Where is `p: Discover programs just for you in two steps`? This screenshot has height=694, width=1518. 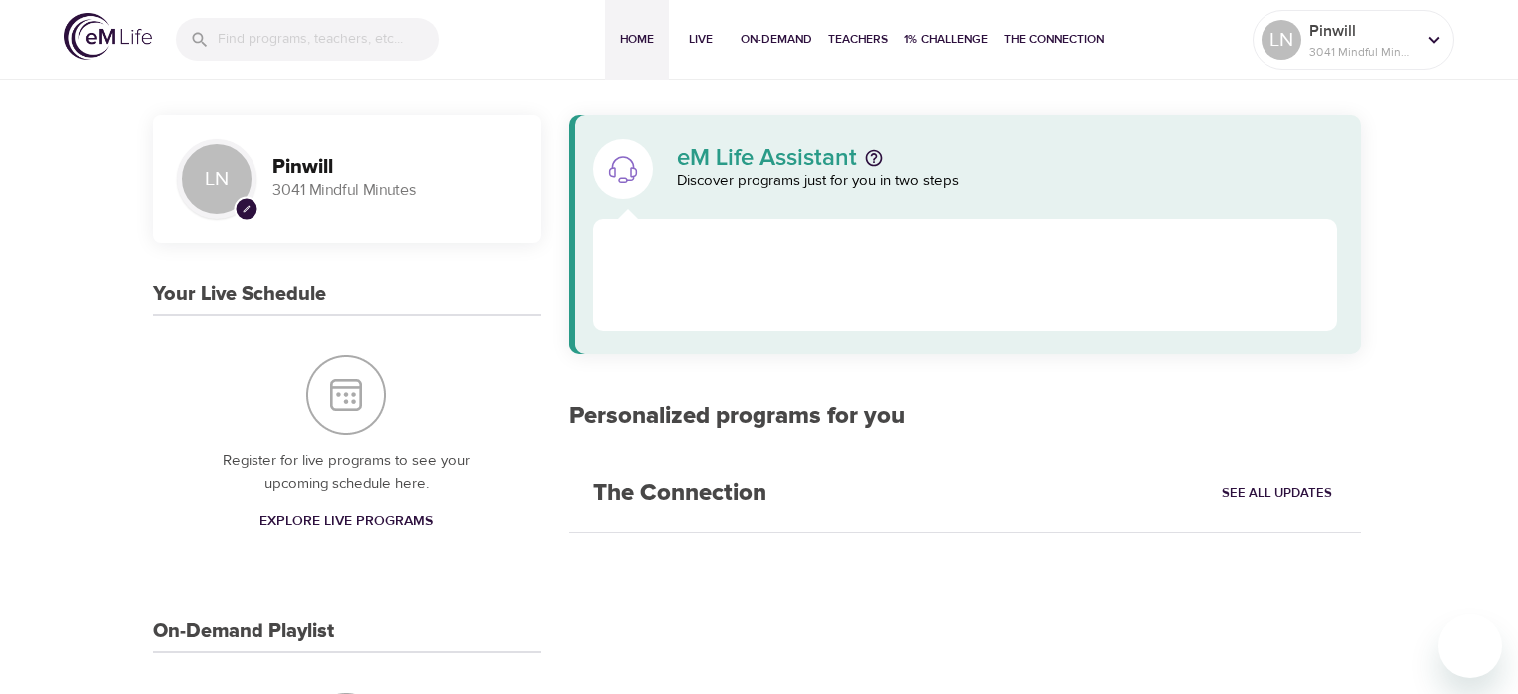
p: Discover programs just for you in two steps is located at coordinates (1007, 181).